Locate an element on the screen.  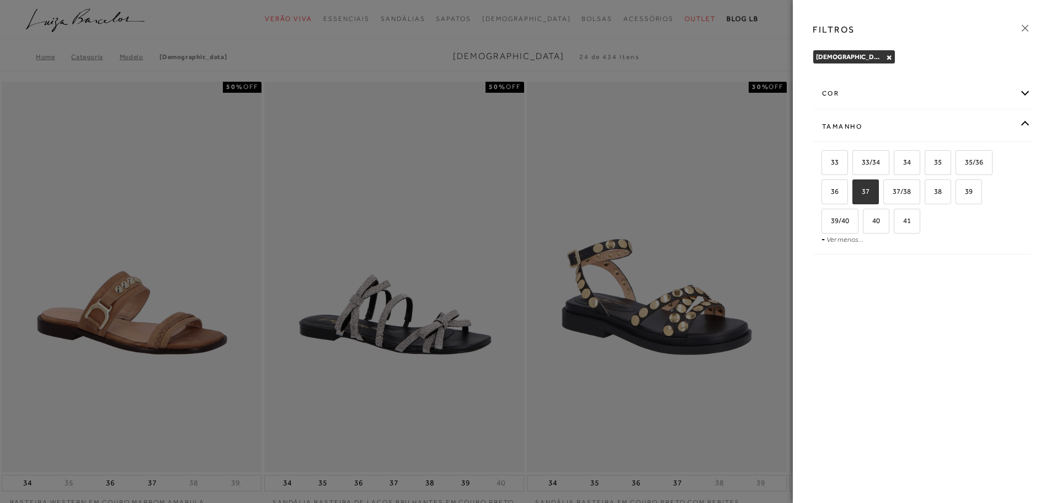
span: 39/40 is located at coordinates (836, 220).